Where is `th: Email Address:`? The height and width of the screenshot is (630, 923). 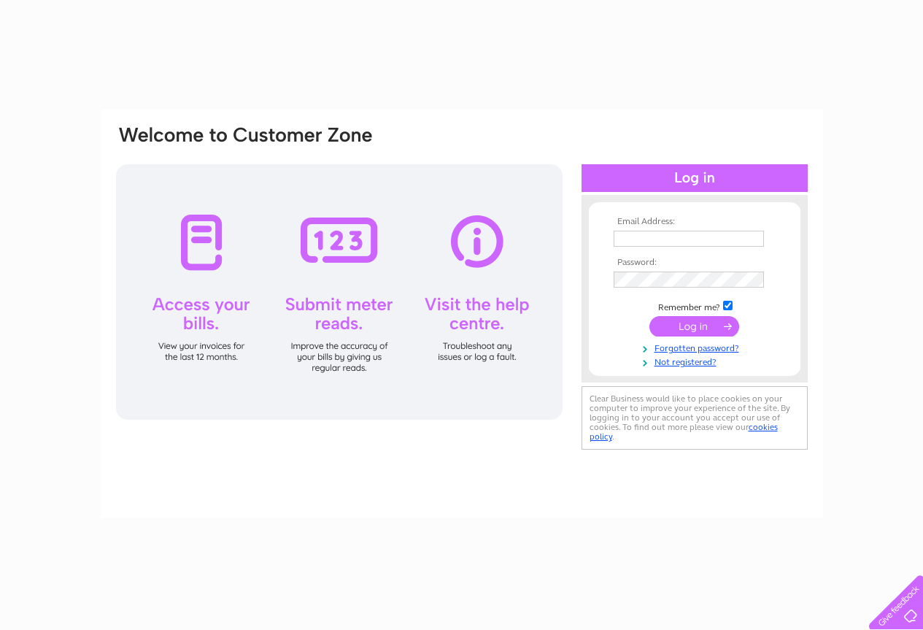
th: Email Address: is located at coordinates (694, 222).